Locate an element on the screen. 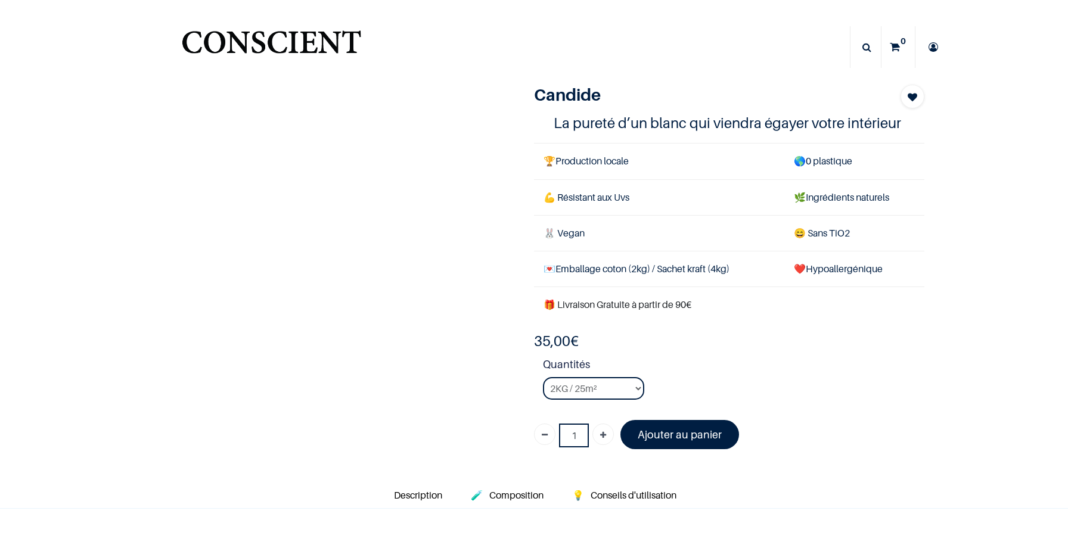 This screenshot has height=551, width=1068. span: Add to wishlist is located at coordinates (913, 97).